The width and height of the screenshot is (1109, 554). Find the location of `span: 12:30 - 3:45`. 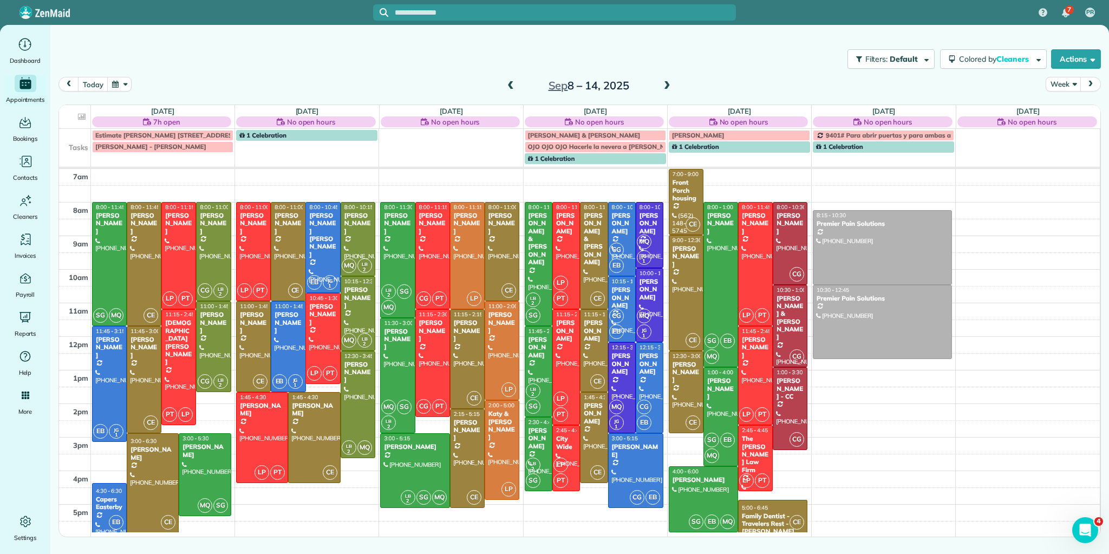

span: 12:30 - 3:45 is located at coordinates (359, 356).